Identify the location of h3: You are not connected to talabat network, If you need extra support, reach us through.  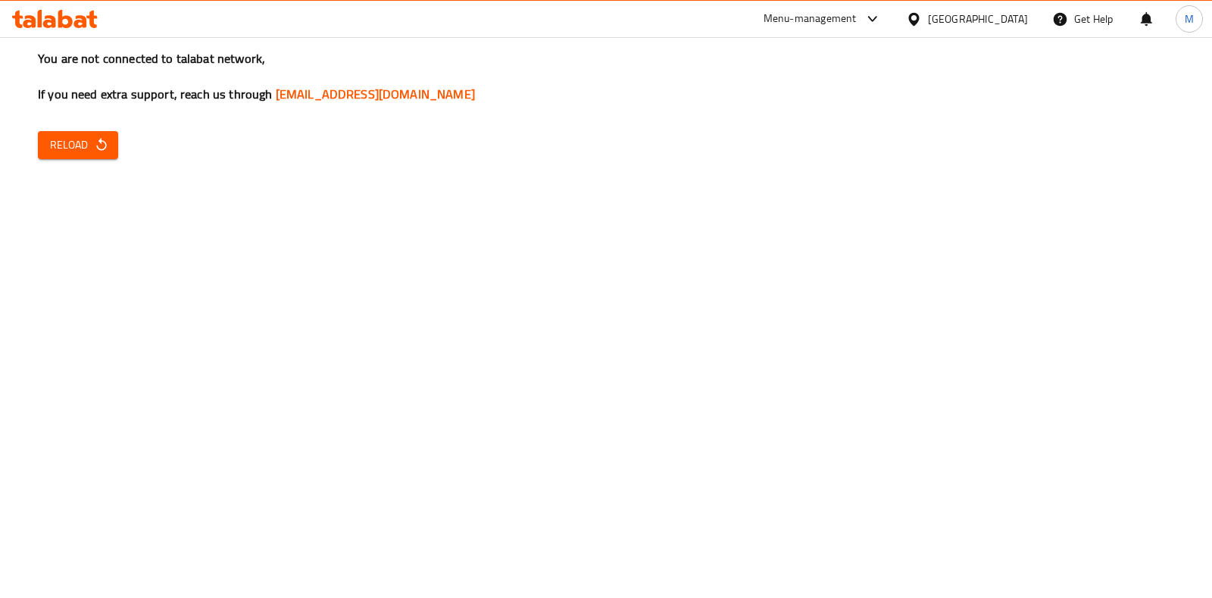
(606, 77).